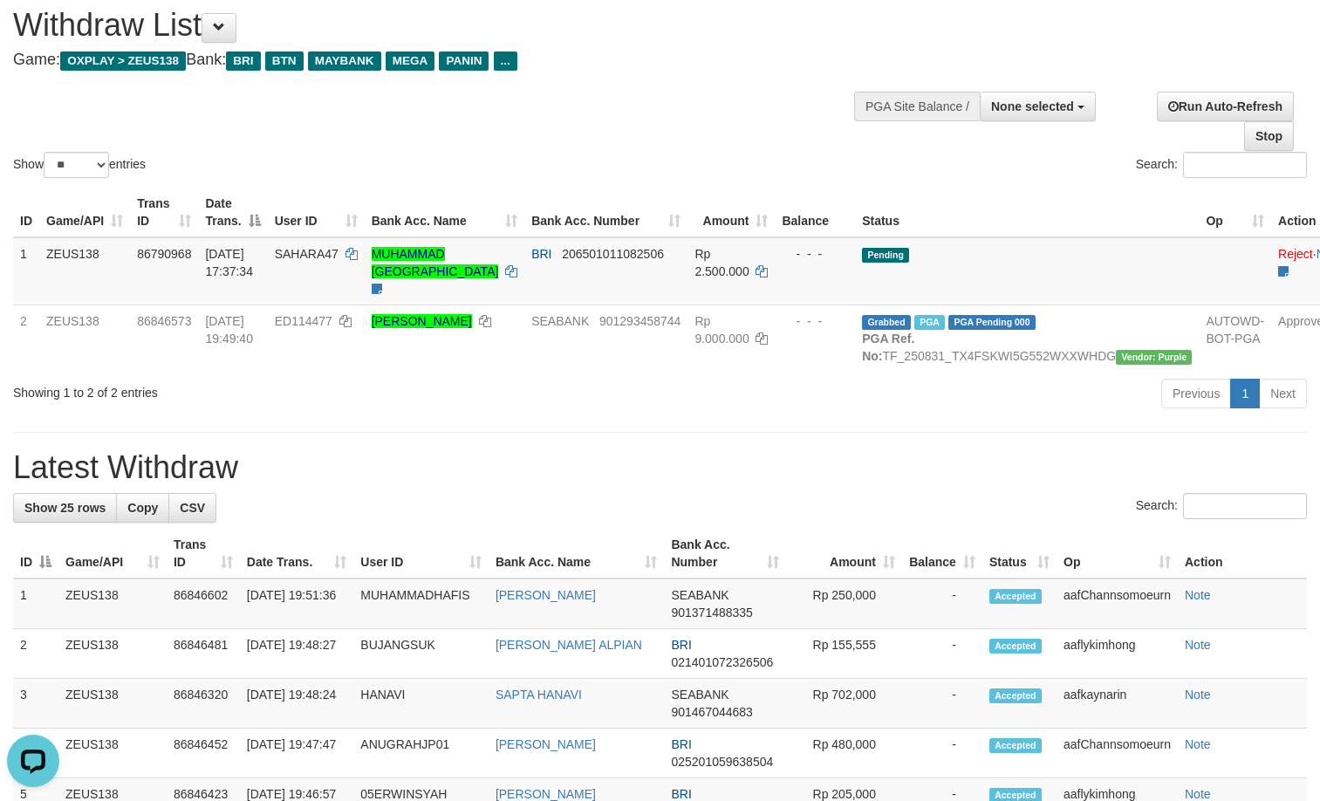 The image size is (1320, 801). What do you see at coordinates (1234, 338) in the screenshot?
I see `td: AUTOWD-BOT-PGA` at bounding box center [1234, 338].